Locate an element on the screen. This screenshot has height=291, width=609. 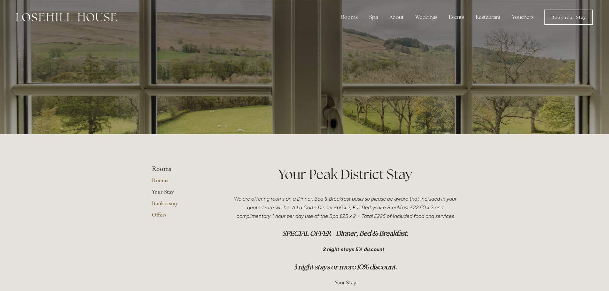
div: Weddings is located at coordinates (426, 17).